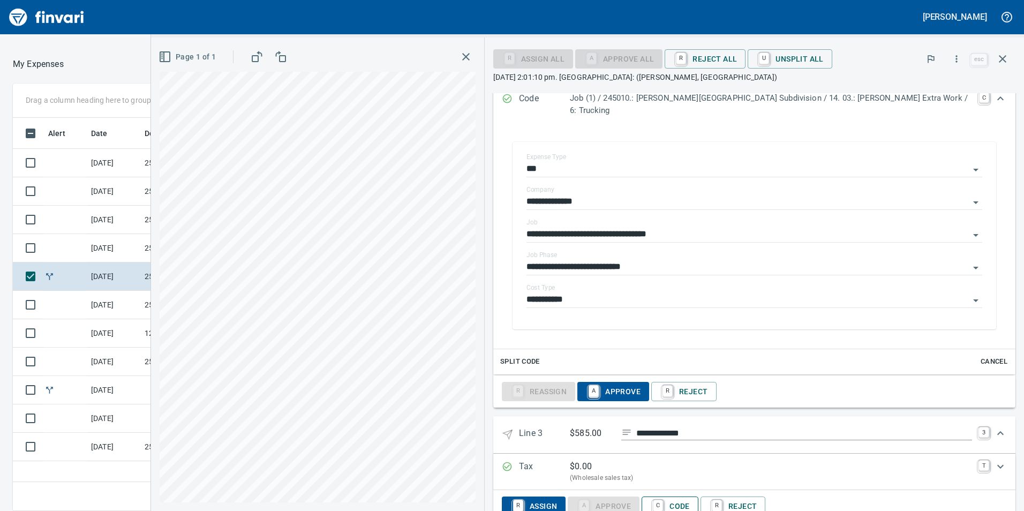 Image resolution: width=1024 pixels, height=511 pixels. What do you see at coordinates (540, 190) in the screenshot?
I see `label: Company` at bounding box center [540, 190].